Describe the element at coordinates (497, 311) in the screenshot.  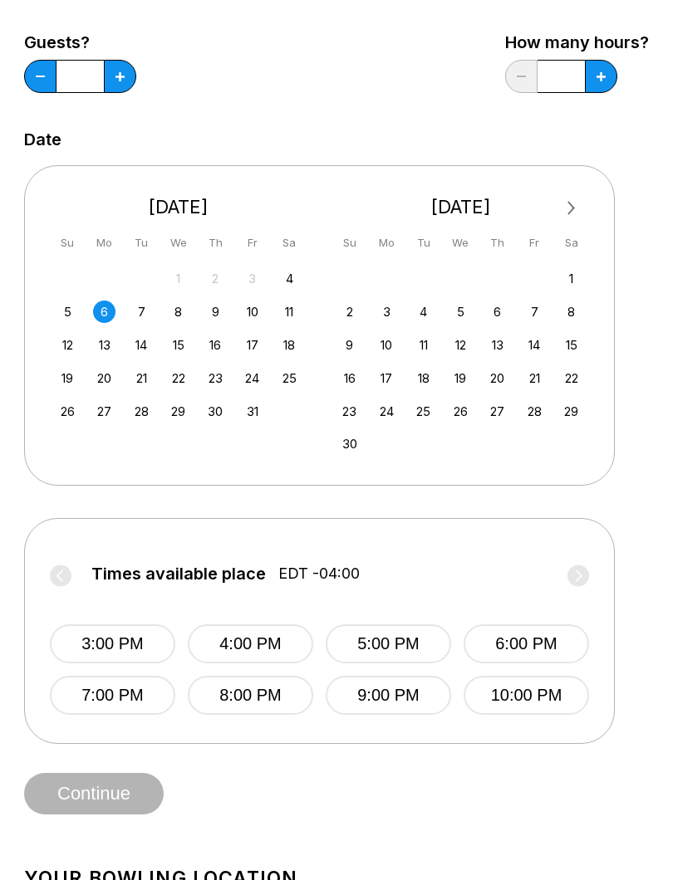
I see `div: Choose Thursday, November 6th, 2025` at that location.